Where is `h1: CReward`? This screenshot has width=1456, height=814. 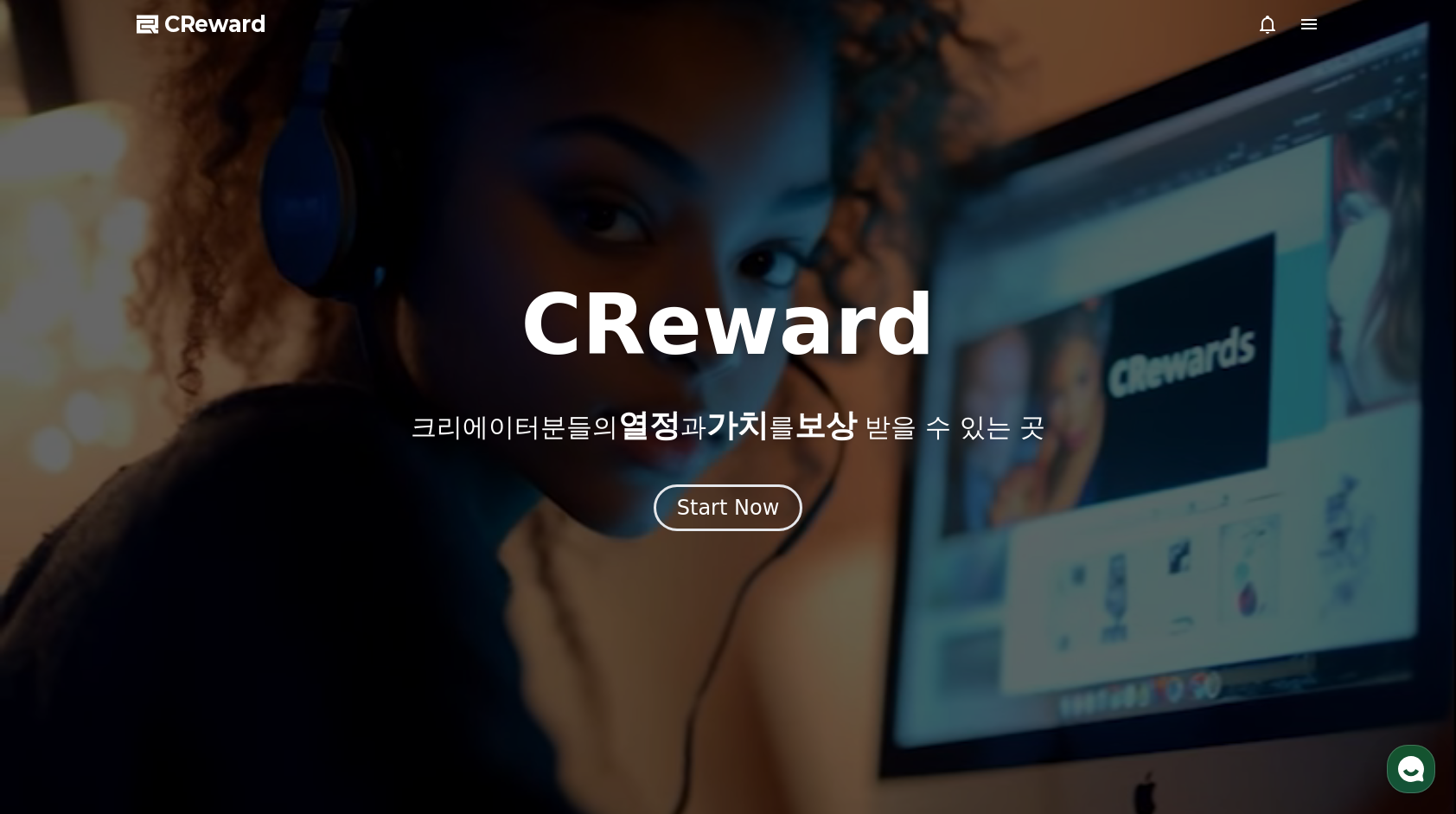
h1: CReward is located at coordinates (727, 325).